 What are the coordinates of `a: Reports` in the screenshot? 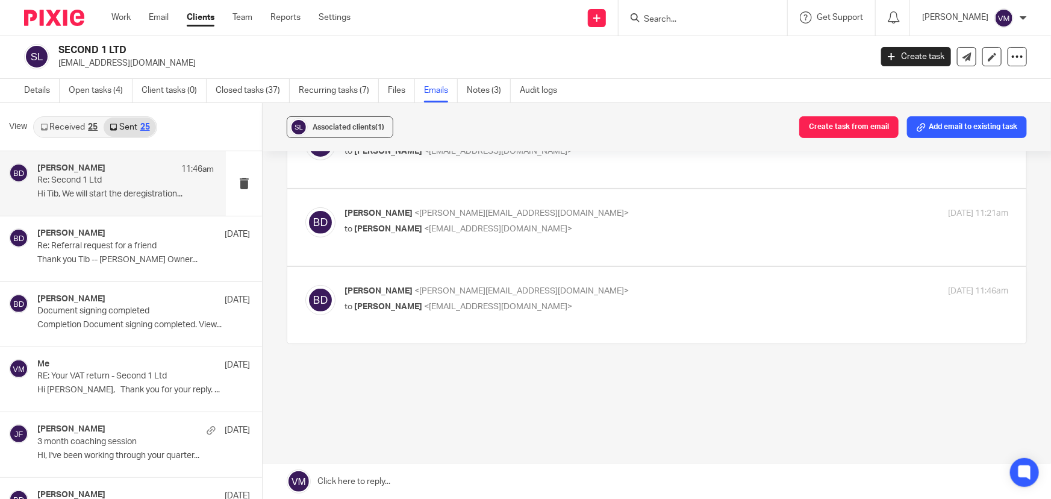 It's located at (285, 17).